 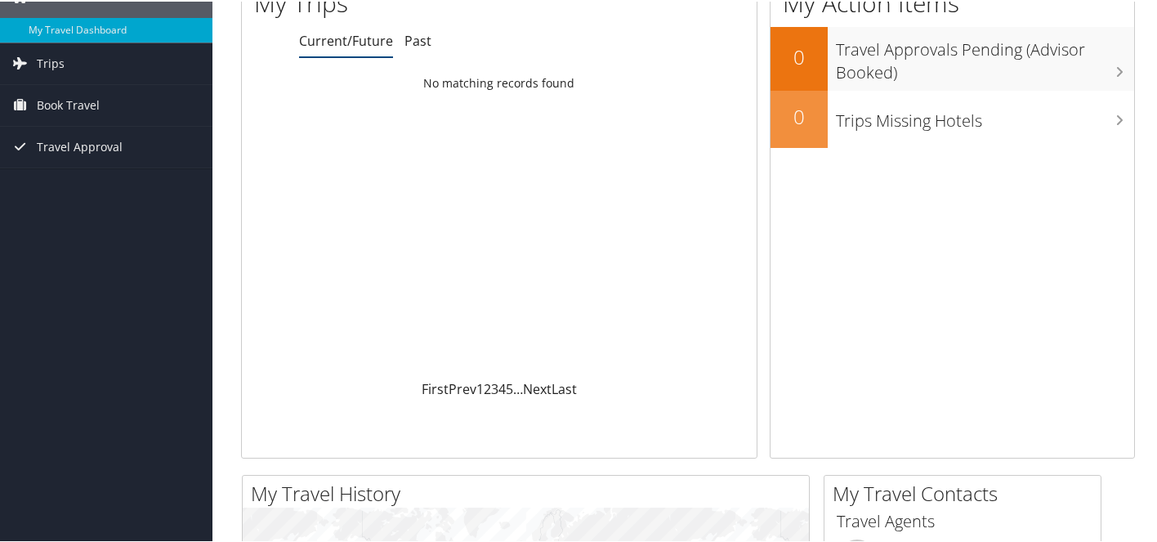 What do you see at coordinates (495, 387) in the screenshot?
I see `a: 3` at bounding box center [495, 387].